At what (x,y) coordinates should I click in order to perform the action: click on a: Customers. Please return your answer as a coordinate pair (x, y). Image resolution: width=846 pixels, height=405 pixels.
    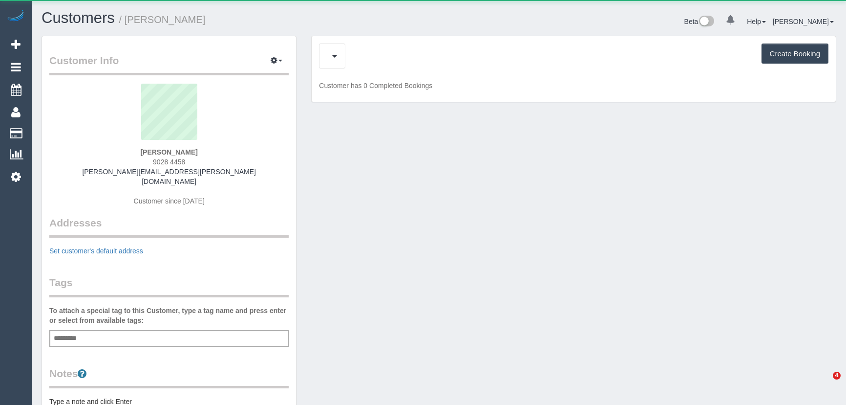
    Looking at the image, I should click on (78, 18).